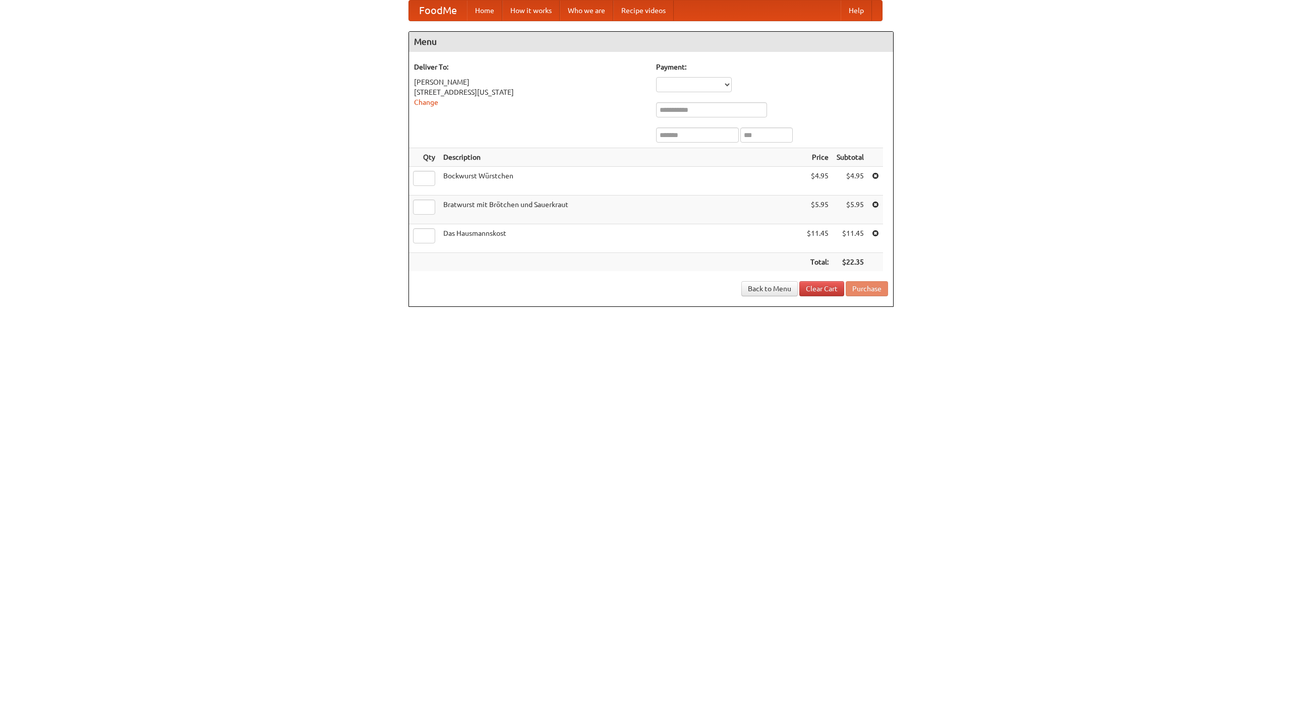  I want to click on h5: Deliver To:, so click(530, 67).